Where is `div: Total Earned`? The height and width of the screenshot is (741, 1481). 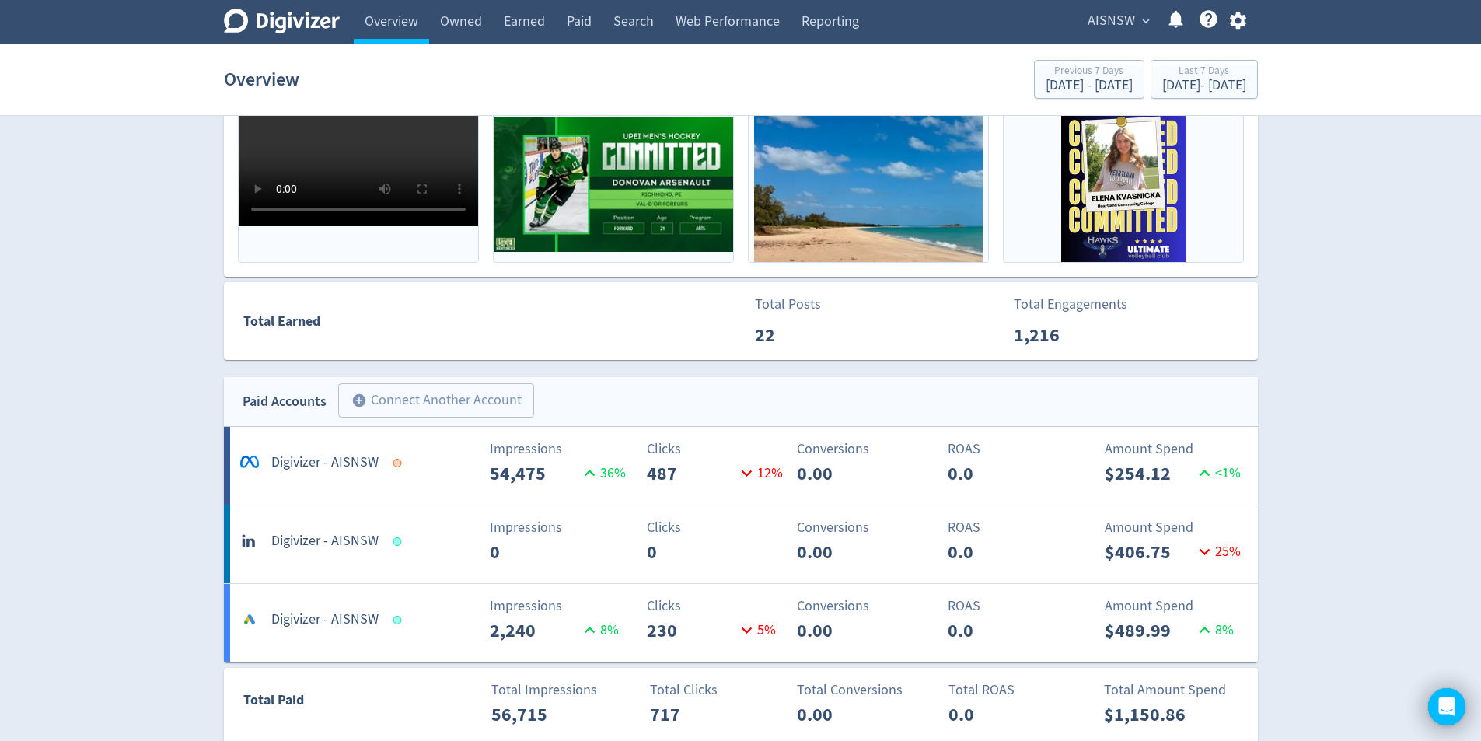 div: Total Earned is located at coordinates (483, 321).